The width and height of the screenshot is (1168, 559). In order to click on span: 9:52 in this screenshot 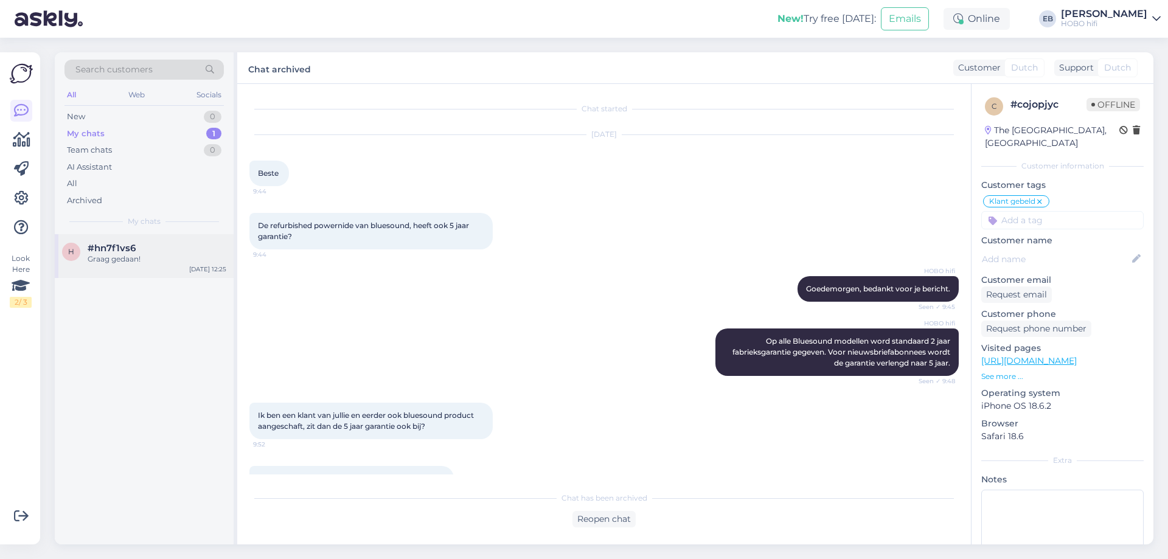, I will do `click(276, 444)`.